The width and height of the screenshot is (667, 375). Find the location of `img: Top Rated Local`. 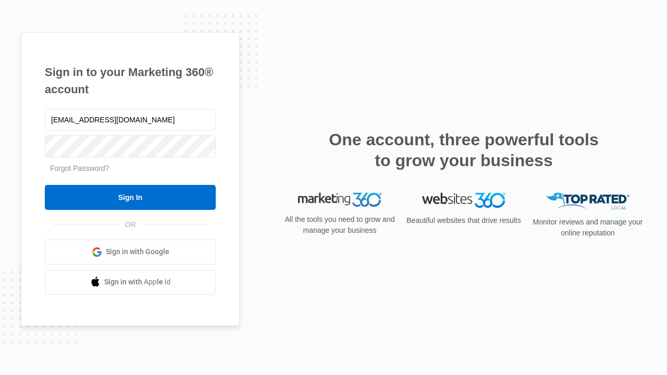

img: Top Rated Local is located at coordinates (588, 201).